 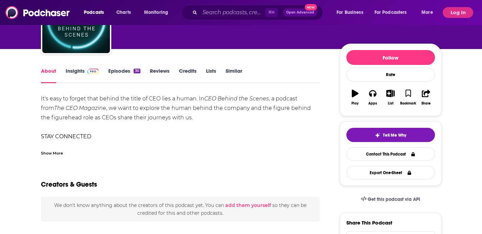 What do you see at coordinates (66, 136) in the screenshot?
I see `b: STAY CONNECTED` at bounding box center [66, 136].